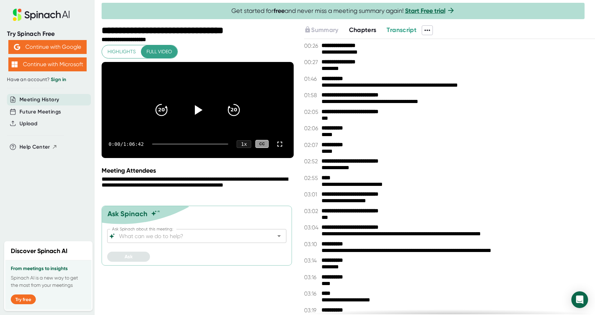 Image resolution: width=595 pixels, height=315 pixels. Describe the element at coordinates (39, 100) in the screenshot. I see `span: Meeting History` at that location.